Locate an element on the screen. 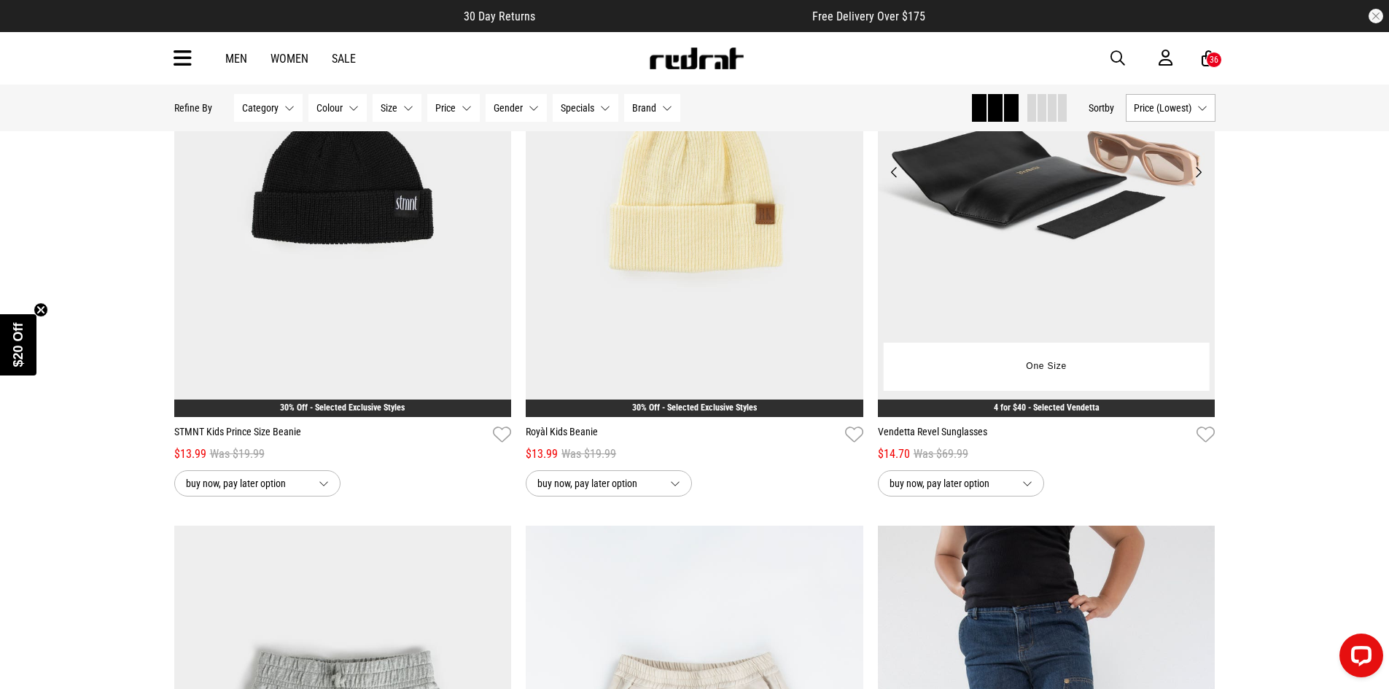  button: Price is located at coordinates (454, 108).